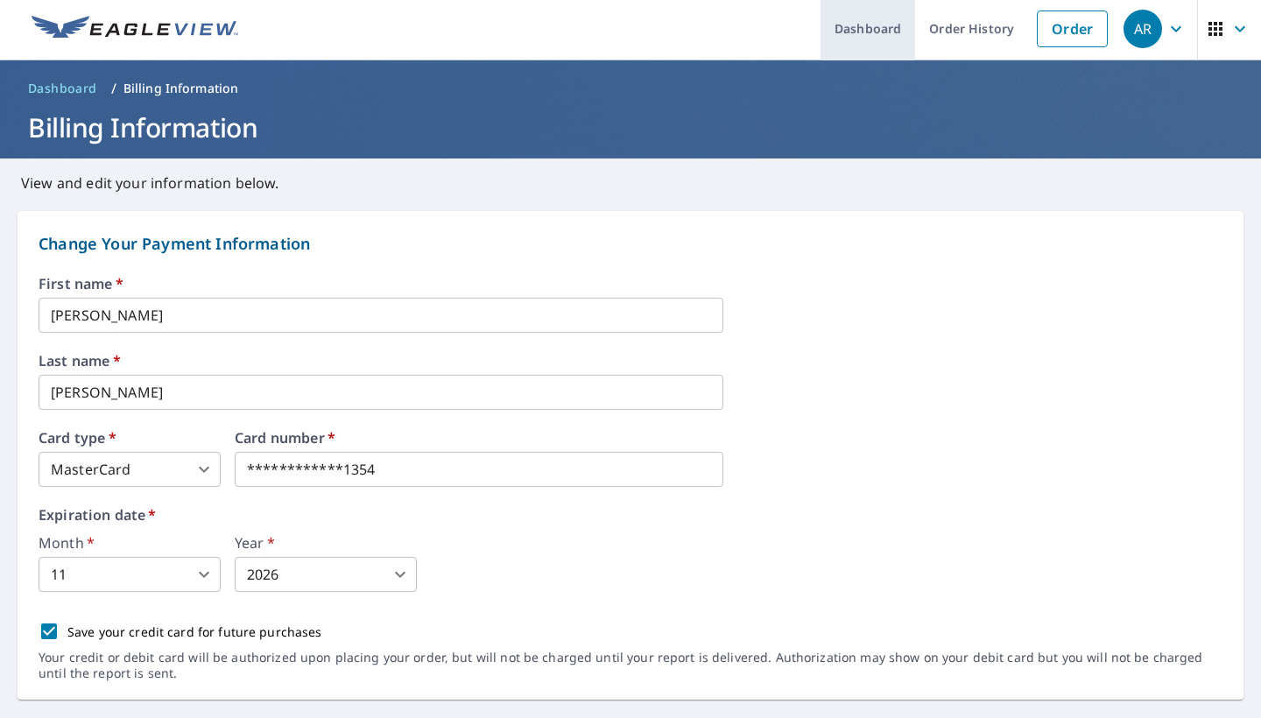 The image size is (1261, 718). I want to click on label: Year, so click(326, 543).